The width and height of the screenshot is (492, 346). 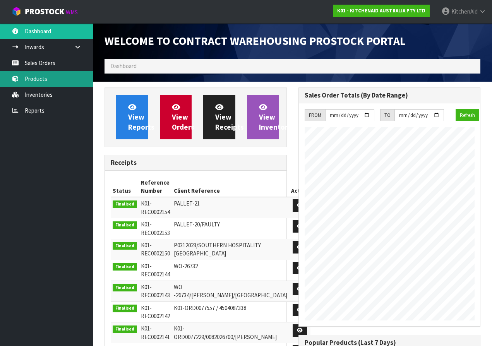 What do you see at coordinates (155, 312) in the screenshot?
I see `span: K01-REC0002142` at bounding box center [155, 312].